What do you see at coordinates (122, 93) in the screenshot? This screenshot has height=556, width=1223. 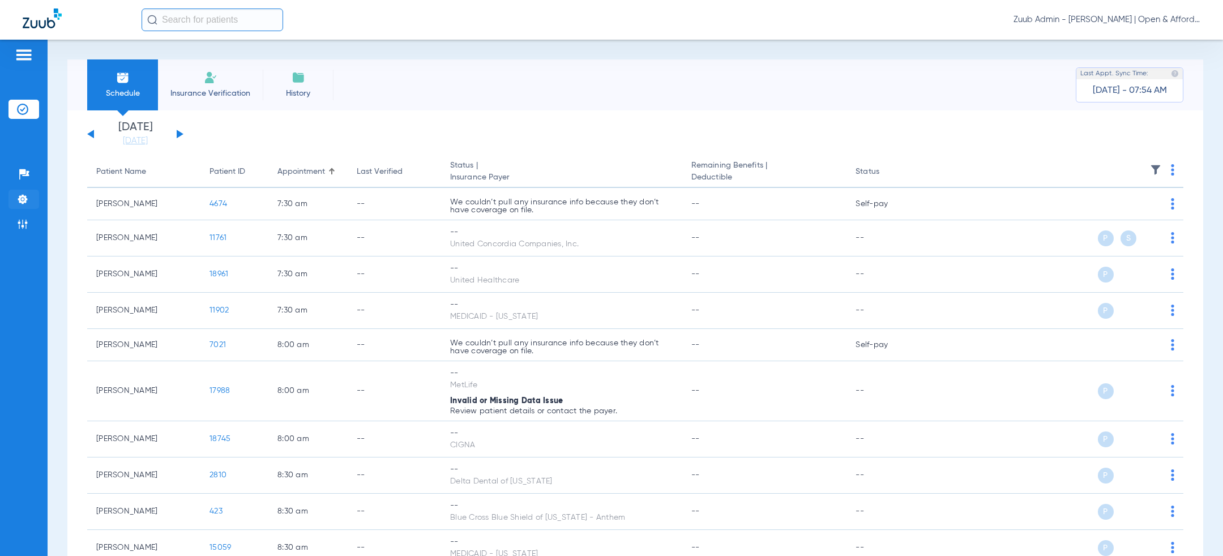 I see `span: Schedule` at bounding box center [122, 93].